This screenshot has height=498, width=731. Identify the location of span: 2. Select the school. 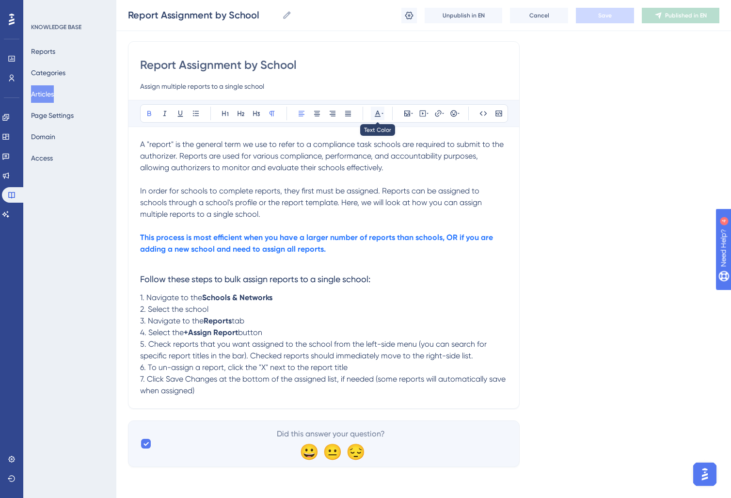
(174, 309).